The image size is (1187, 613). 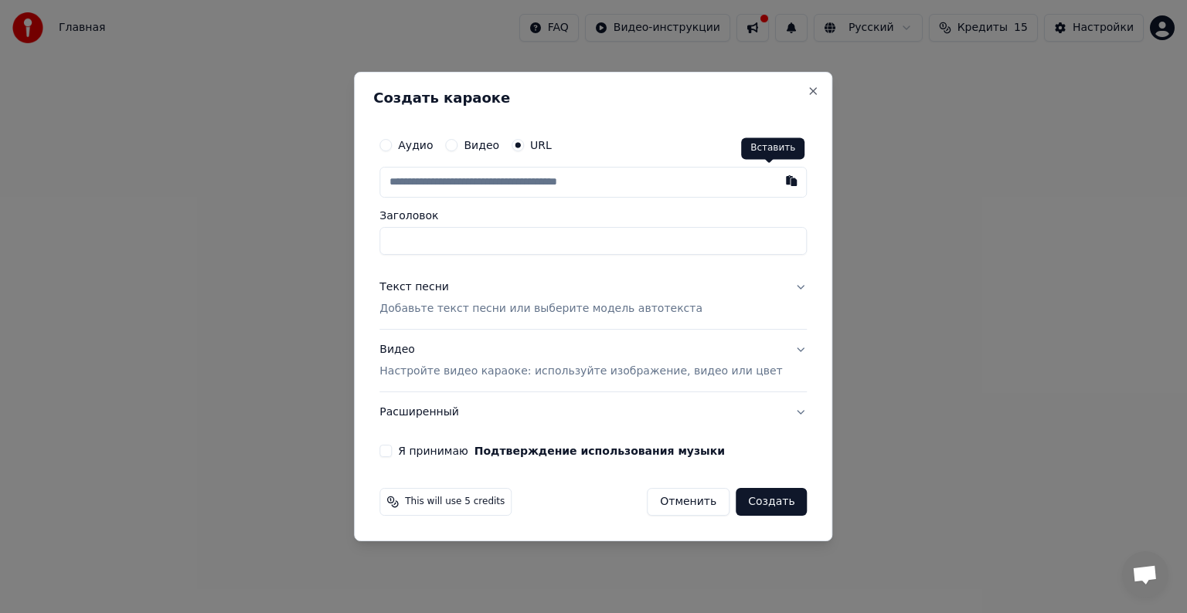 I want to click on p: Настройте видео караоке: используйте изображение, видео или цвет, so click(x=580, y=372).